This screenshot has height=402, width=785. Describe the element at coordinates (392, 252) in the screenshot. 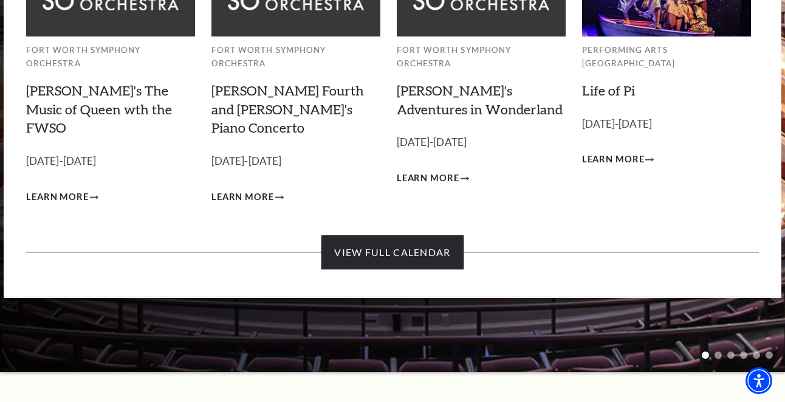

I see `a: View Full Calendar` at that location.